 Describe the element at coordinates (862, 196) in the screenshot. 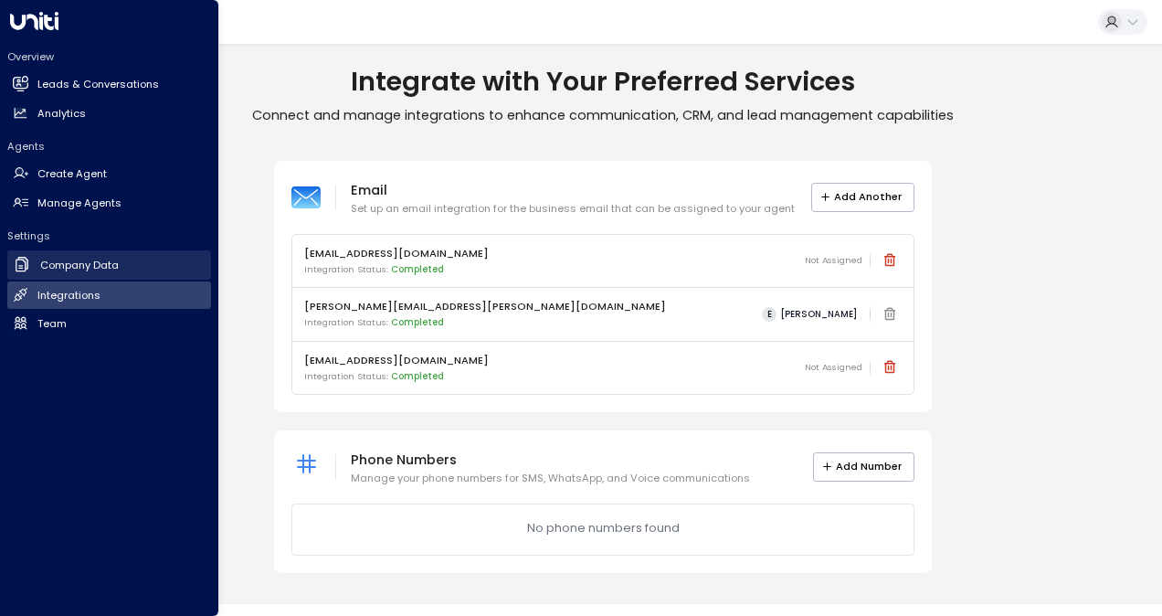

I see `button: Add Another` at that location.